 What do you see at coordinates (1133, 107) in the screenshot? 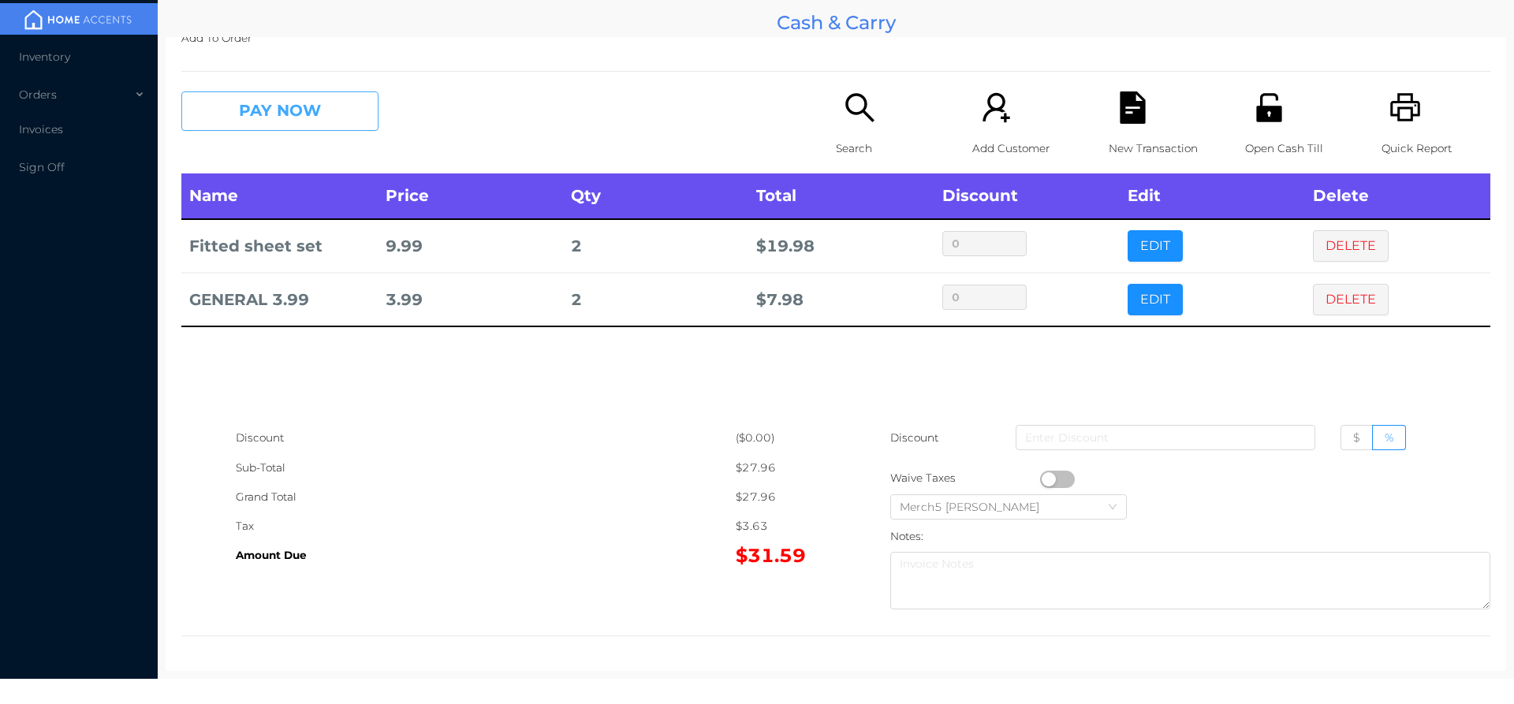
I see `i: icon: file-text` at bounding box center [1133, 107].